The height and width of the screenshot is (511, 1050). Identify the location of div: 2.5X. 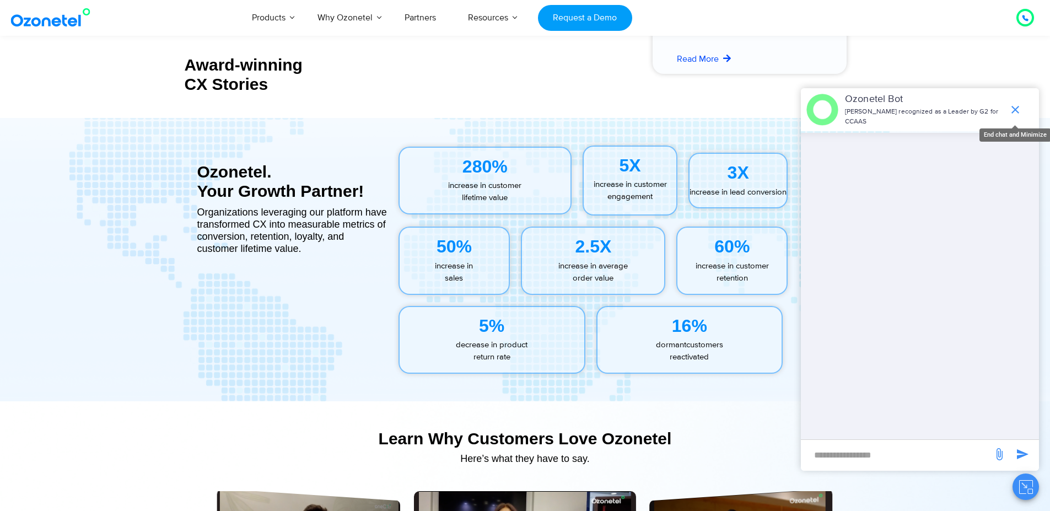
(593, 246).